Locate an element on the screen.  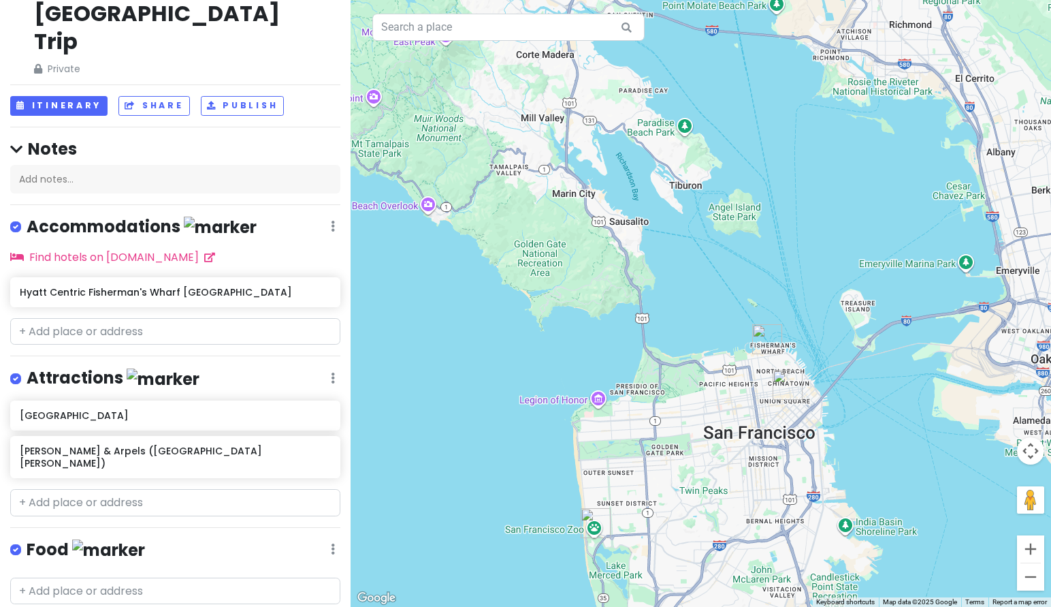
h4: Notes is located at coordinates (175, 148).